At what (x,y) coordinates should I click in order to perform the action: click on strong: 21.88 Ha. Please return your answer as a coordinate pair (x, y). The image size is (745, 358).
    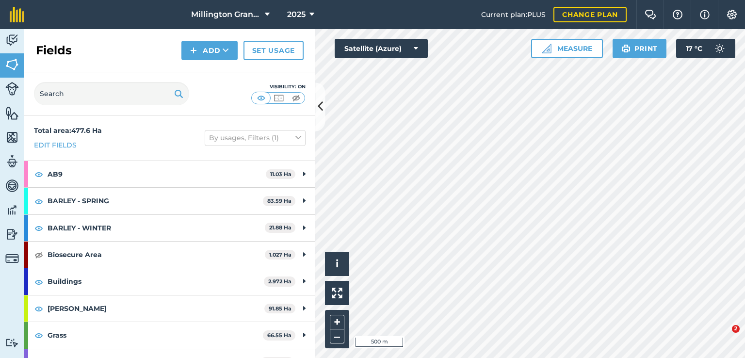
    Looking at the image, I should click on (281, 228).